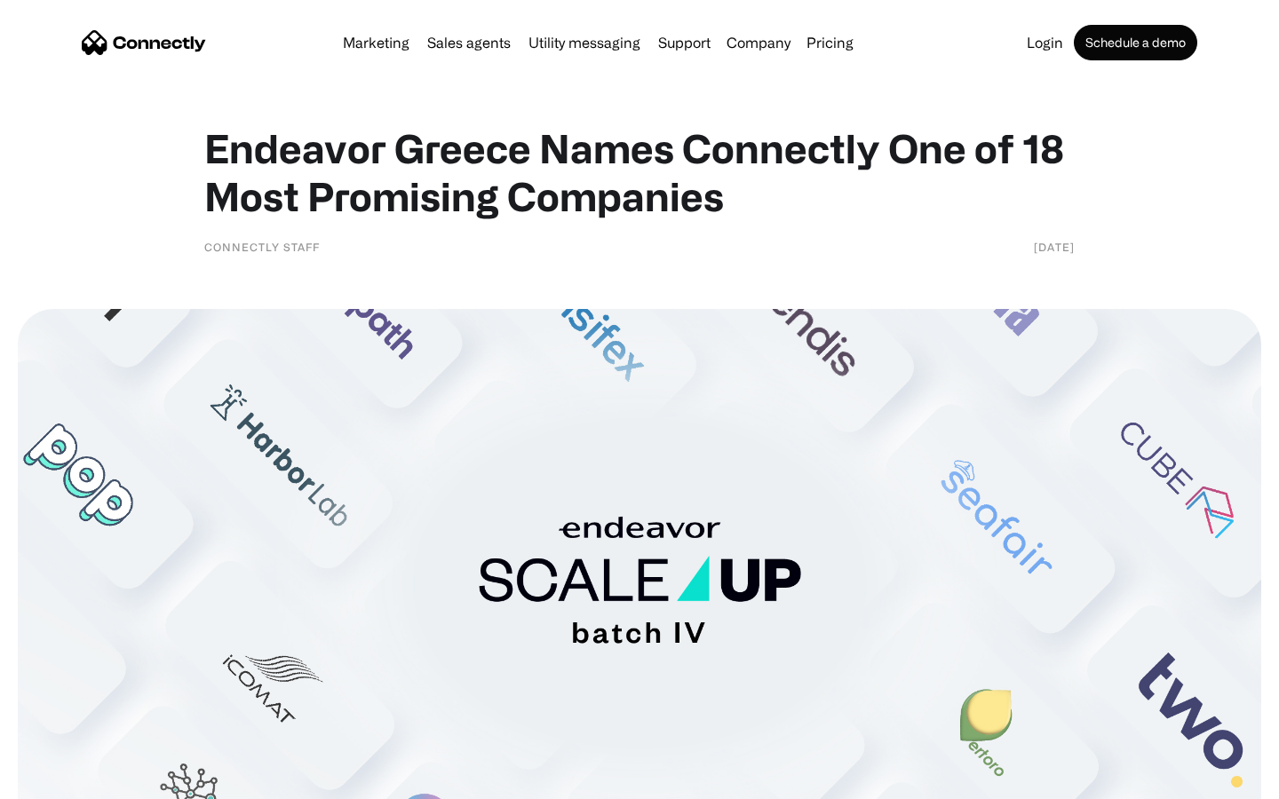 This screenshot has width=1279, height=799. Describe the element at coordinates (71, 781) in the screenshot. I see `ul: Language list` at that location.